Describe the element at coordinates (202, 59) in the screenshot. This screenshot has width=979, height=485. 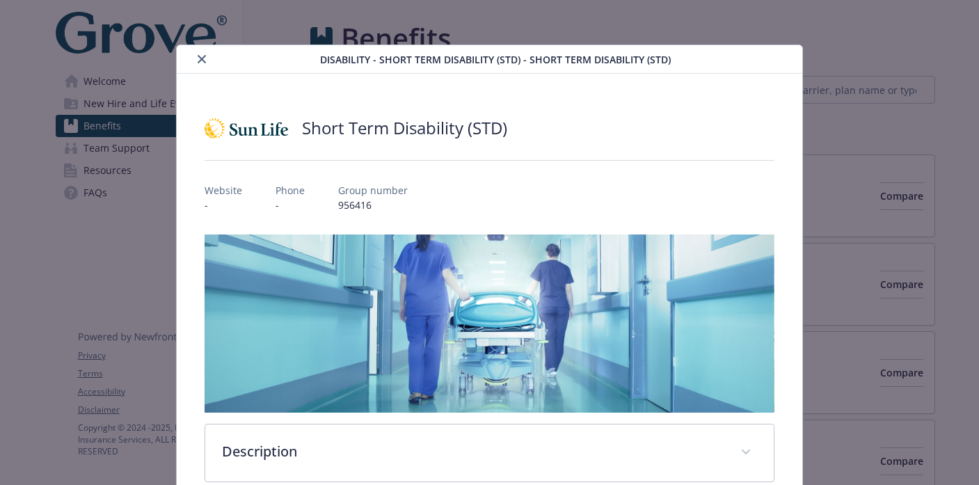
I see `button: close` at that location.